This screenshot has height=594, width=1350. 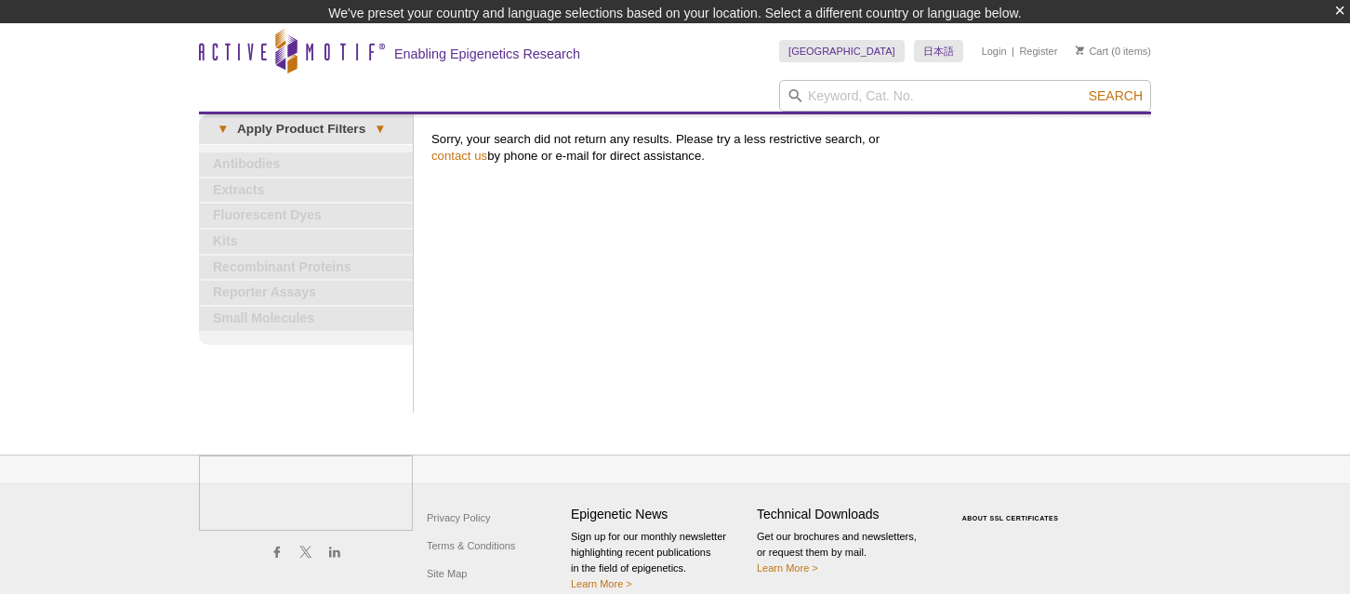 What do you see at coordinates (306, 242) in the screenshot?
I see `a: Kits` at bounding box center [306, 242].